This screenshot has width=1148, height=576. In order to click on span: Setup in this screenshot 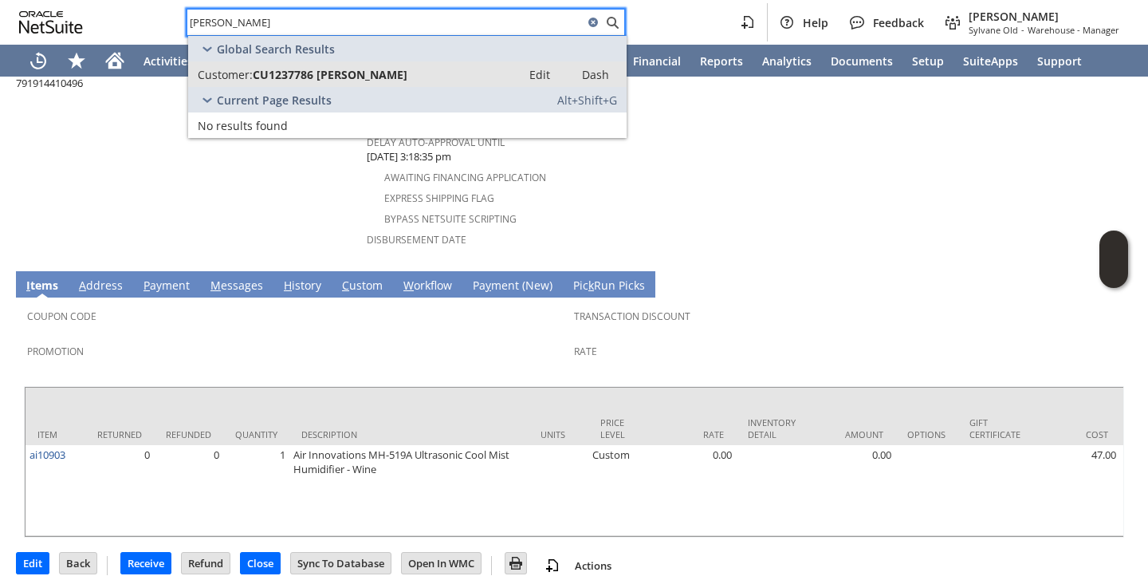, I will do `click(928, 61)`.